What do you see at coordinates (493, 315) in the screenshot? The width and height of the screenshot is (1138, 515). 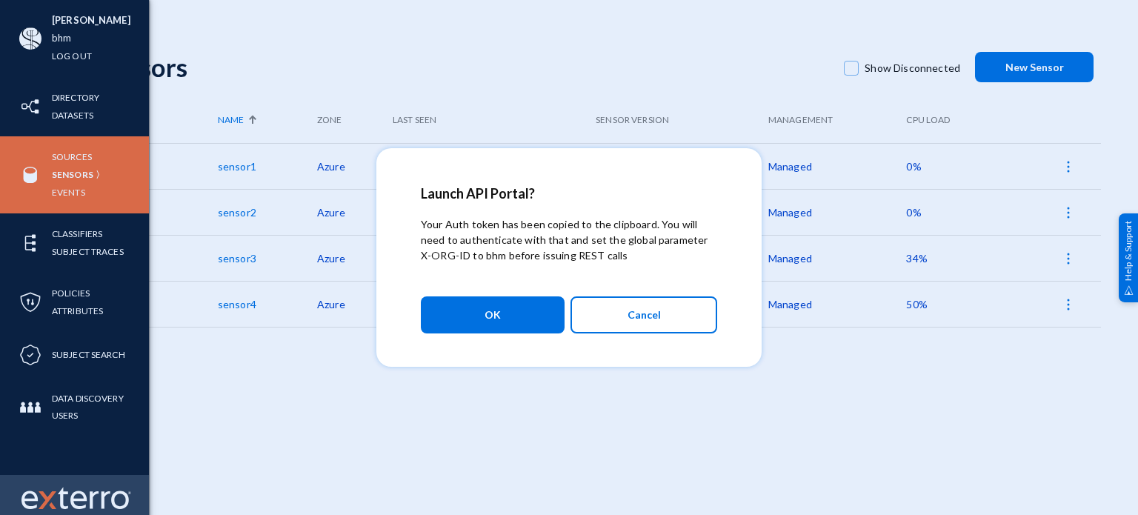 I see `span: OK` at bounding box center [493, 315].